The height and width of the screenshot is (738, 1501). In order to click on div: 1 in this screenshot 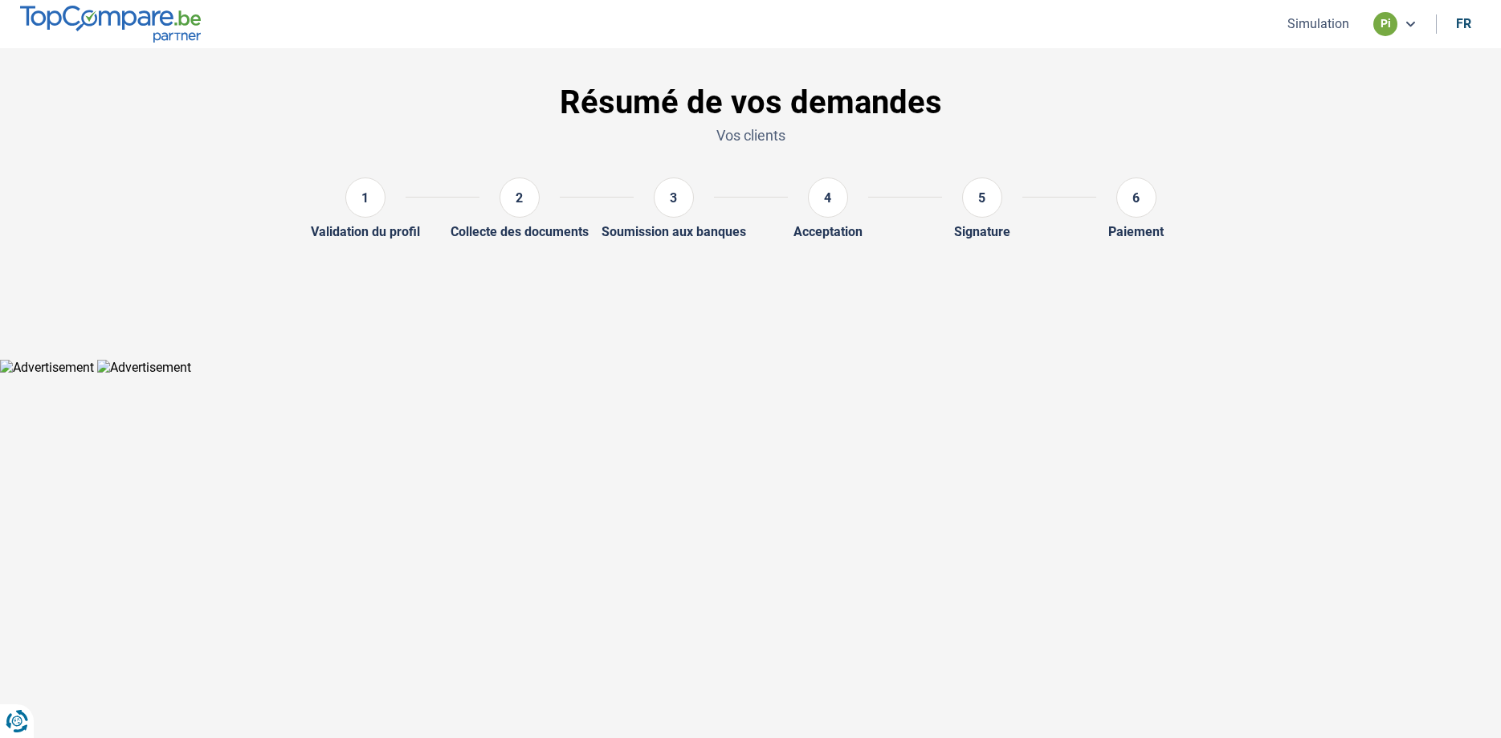, I will do `click(366, 198)`.